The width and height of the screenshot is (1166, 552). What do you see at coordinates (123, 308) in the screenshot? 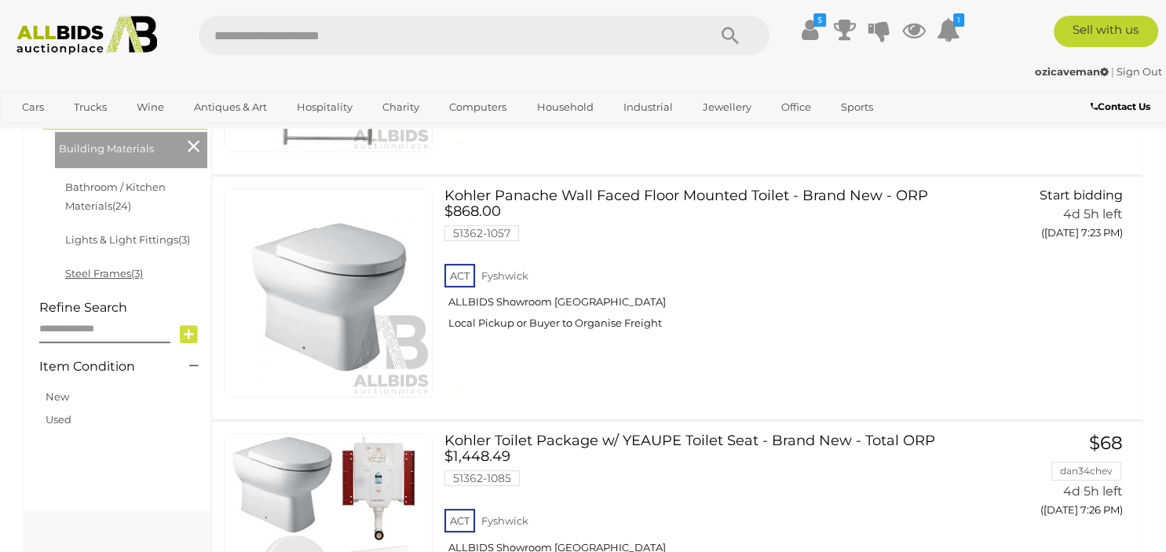
I see `h4: Refine Search` at bounding box center [123, 308].